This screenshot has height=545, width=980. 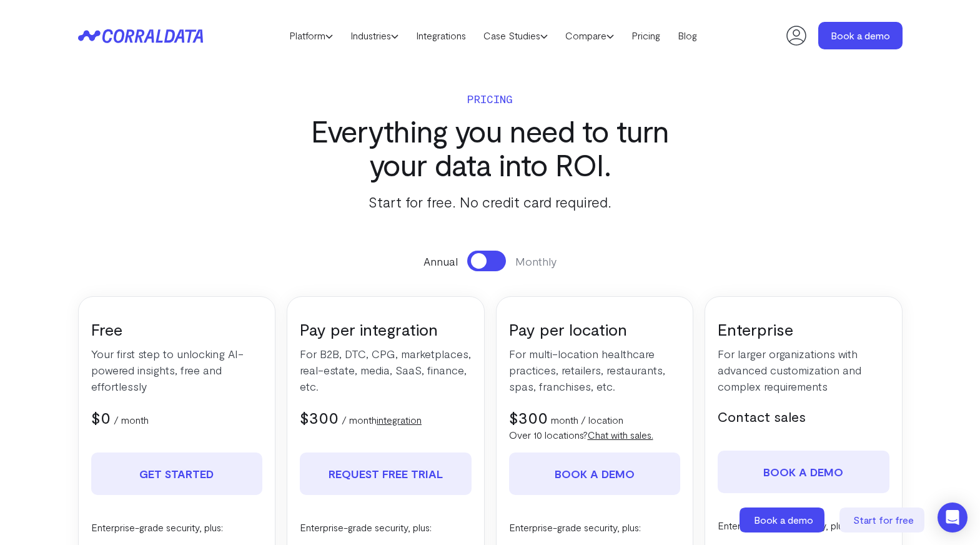 What do you see at coordinates (595, 435) in the screenshot?
I see `p: Over 10 locations?` at bounding box center [595, 435].